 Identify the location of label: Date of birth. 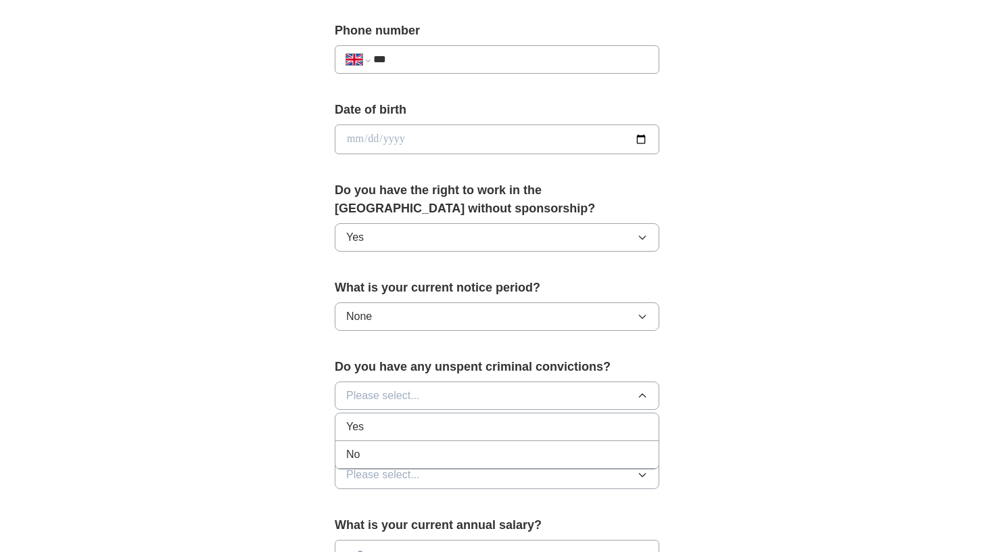
(497, 110).